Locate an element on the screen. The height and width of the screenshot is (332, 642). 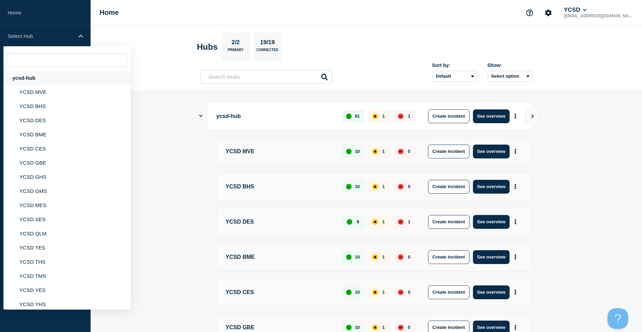
li: YCSD MVE is located at coordinates (67, 92).